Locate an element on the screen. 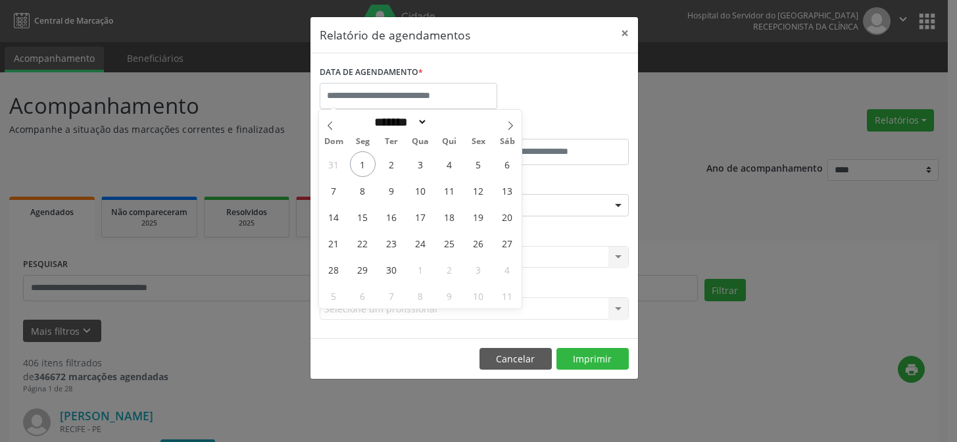  span: Outubro 8, 2025 is located at coordinates (420, 295).